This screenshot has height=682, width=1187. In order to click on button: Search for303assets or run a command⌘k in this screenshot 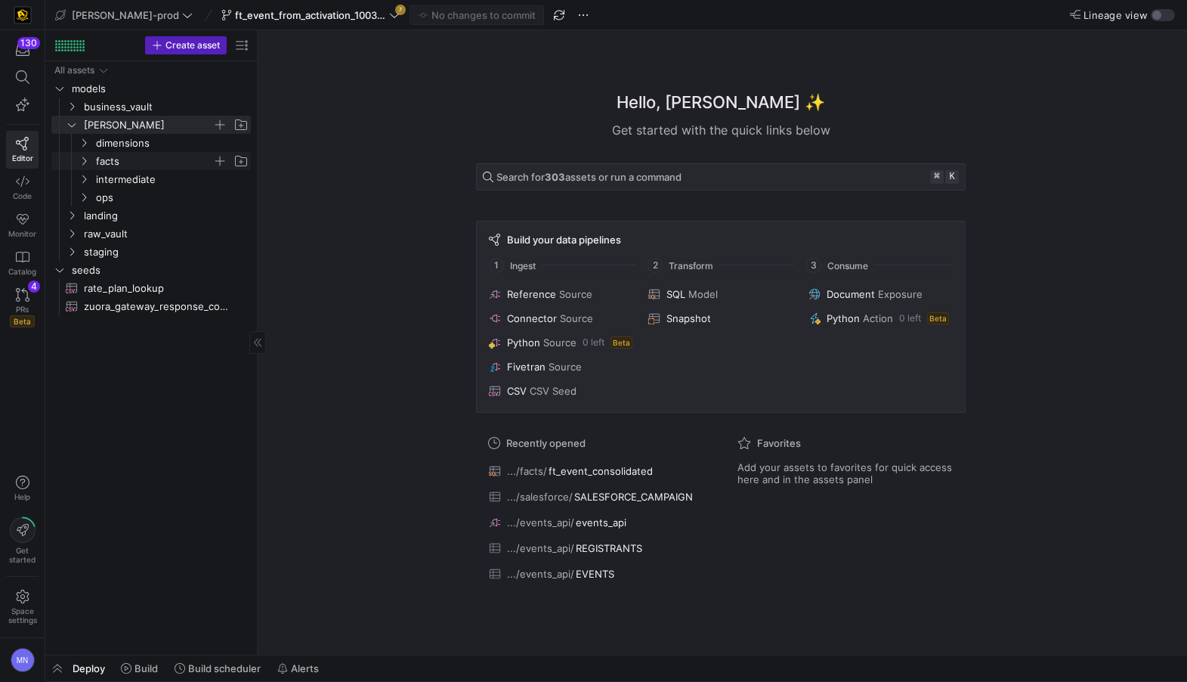, I will do `click(721, 177)`.